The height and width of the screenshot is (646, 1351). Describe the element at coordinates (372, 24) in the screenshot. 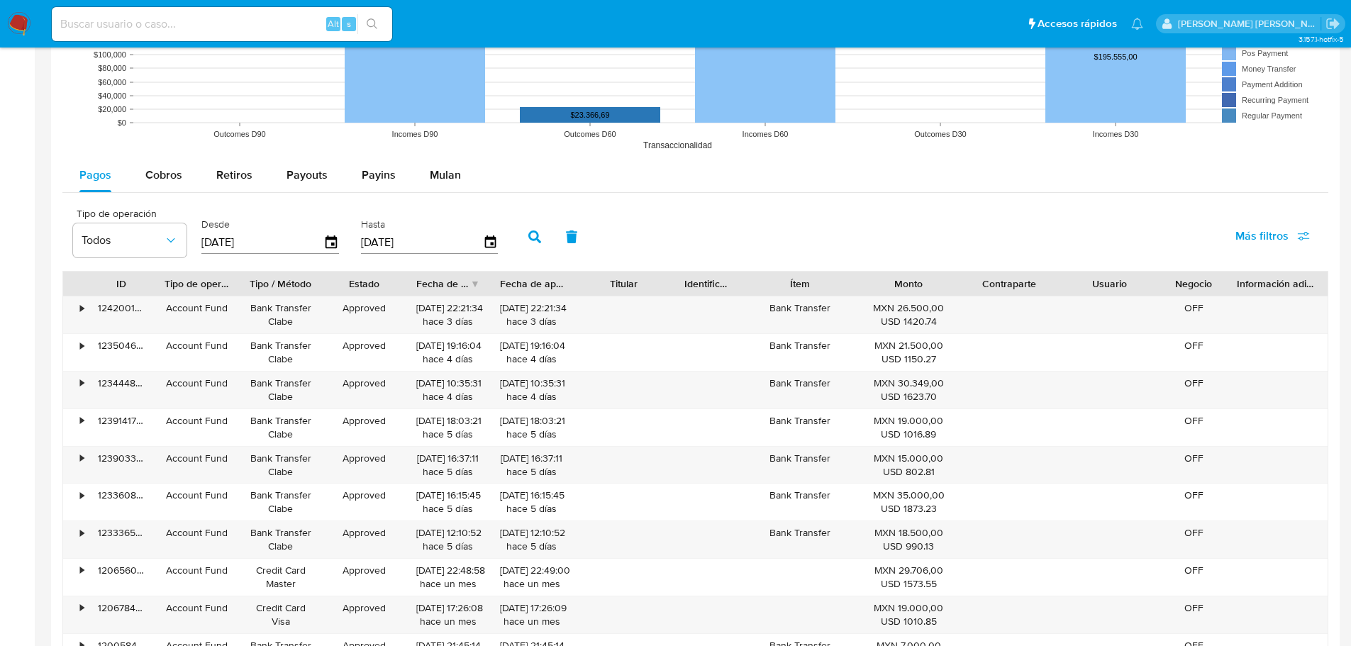

I see `button: search-icon` at that location.